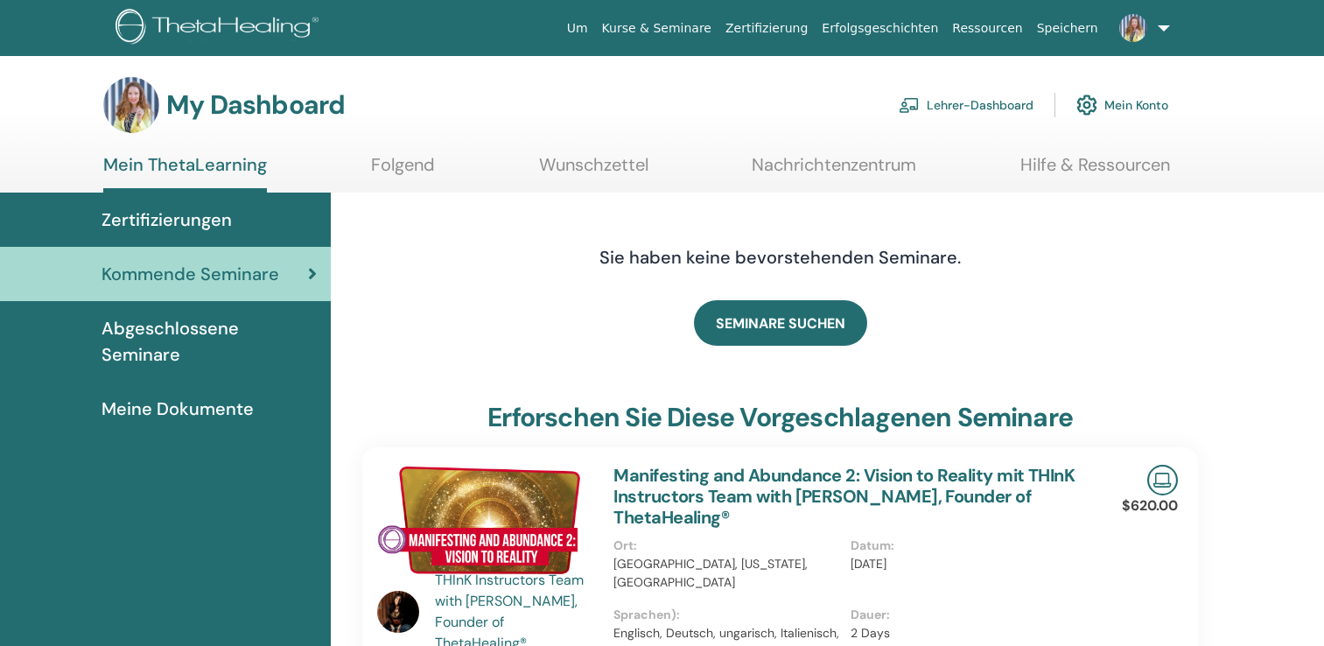 The image size is (1324, 646). Describe the element at coordinates (1122, 105) in the screenshot. I see `a: Mein Konto` at that location.